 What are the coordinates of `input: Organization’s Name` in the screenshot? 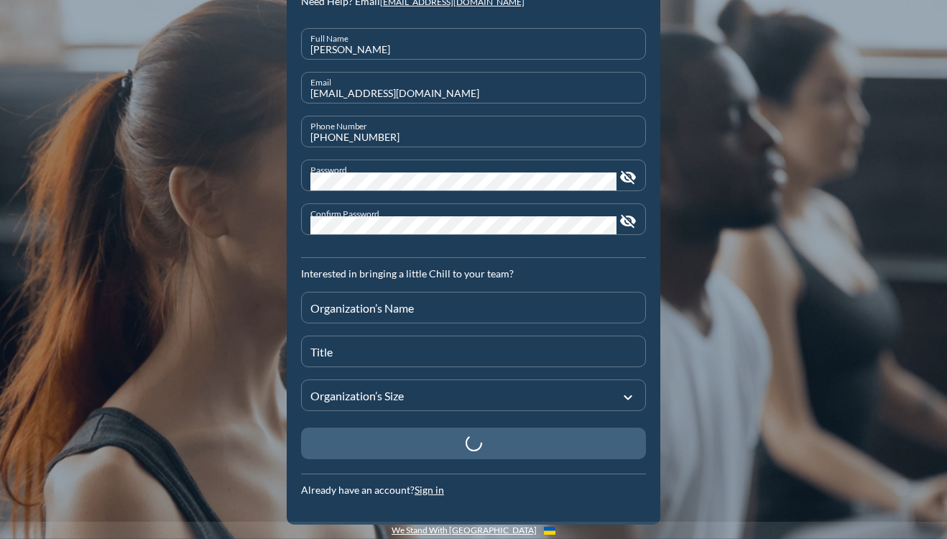 It's located at (474, 313).